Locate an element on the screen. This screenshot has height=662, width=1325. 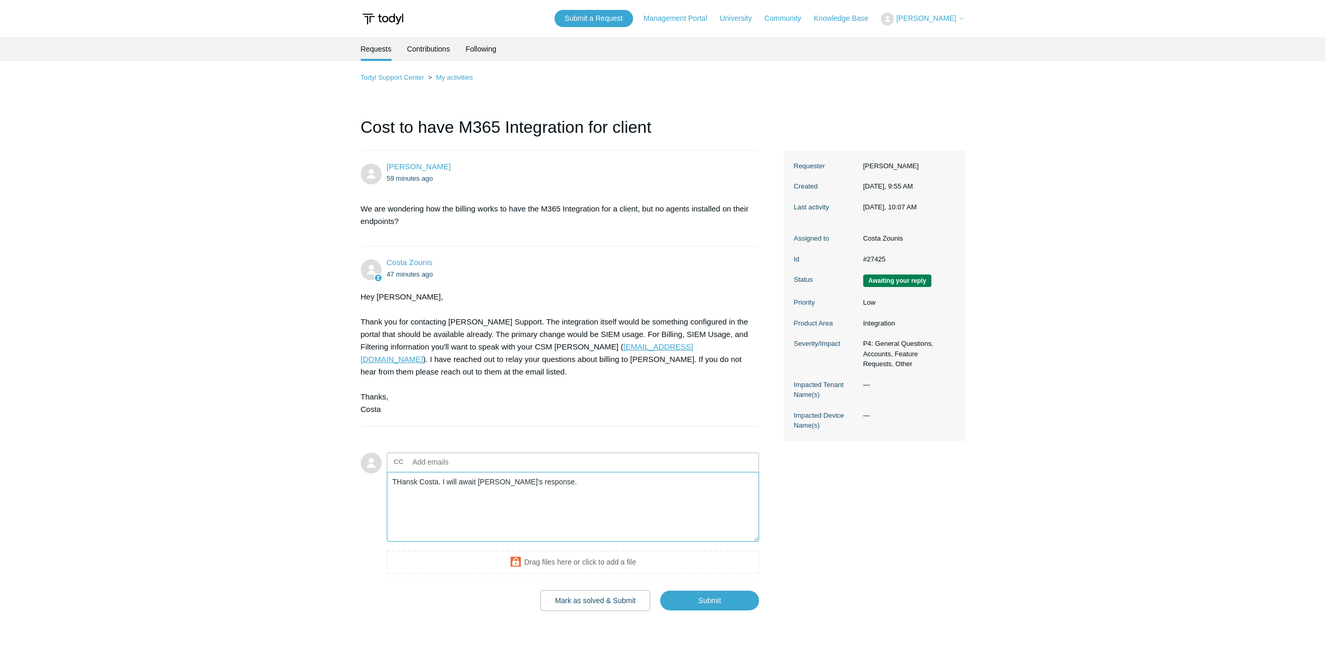
li: My activities is located at coordinates (449, 77).